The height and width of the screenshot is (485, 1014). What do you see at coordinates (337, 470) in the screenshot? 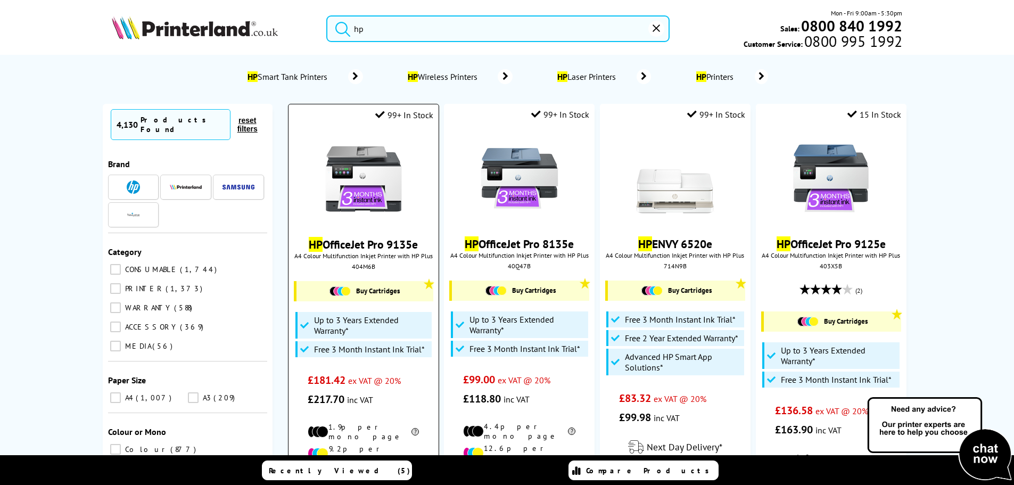
I see `a: Recently Viewed (5)` at bounding box center [337, 470].